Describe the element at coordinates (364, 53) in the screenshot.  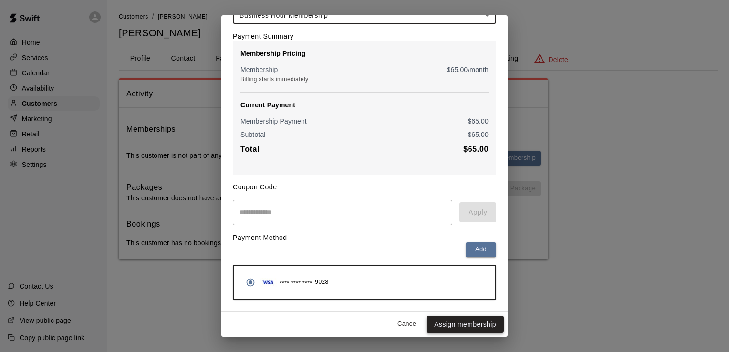
I see `p: Membership Pricing` at that location.